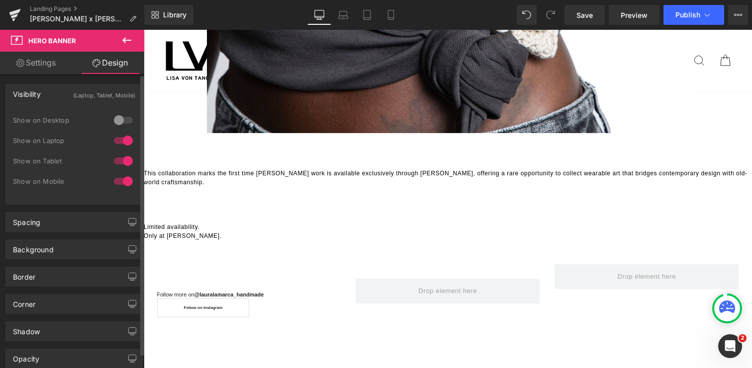  Describe the element at coordinates (105, 264) in the screenshot. I see `div: Follow more on` at that location.